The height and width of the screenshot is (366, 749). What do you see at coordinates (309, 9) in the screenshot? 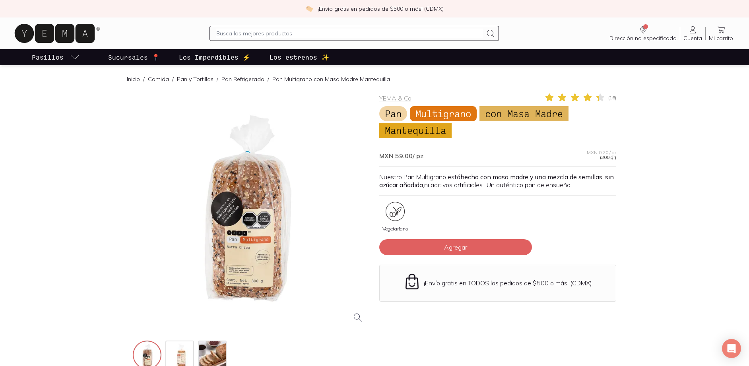
I see `img: check` at bounding box center [309, 9].